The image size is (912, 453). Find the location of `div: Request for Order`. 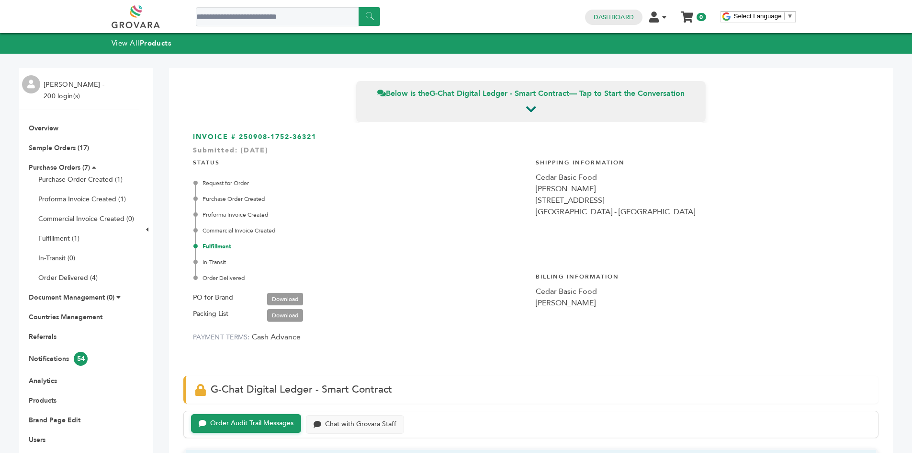

div: Request for Order is located at coordinates (361, 183).